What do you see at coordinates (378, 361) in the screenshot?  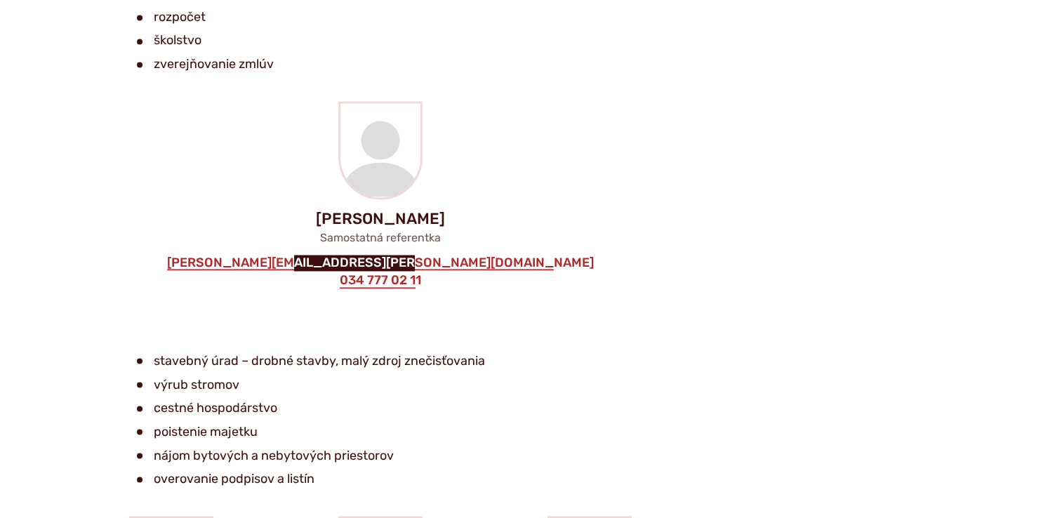 I see `li: stavebný úrad – drobné stavby, malý zdroj znečisťovania` at bounding box center [378, 361].